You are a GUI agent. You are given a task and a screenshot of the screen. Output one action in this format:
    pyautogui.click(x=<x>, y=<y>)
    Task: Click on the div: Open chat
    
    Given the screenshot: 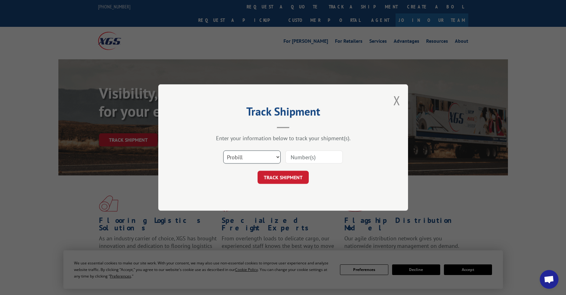 What is the action you would take?
    pyautogui.click(x=549, y=279)
    